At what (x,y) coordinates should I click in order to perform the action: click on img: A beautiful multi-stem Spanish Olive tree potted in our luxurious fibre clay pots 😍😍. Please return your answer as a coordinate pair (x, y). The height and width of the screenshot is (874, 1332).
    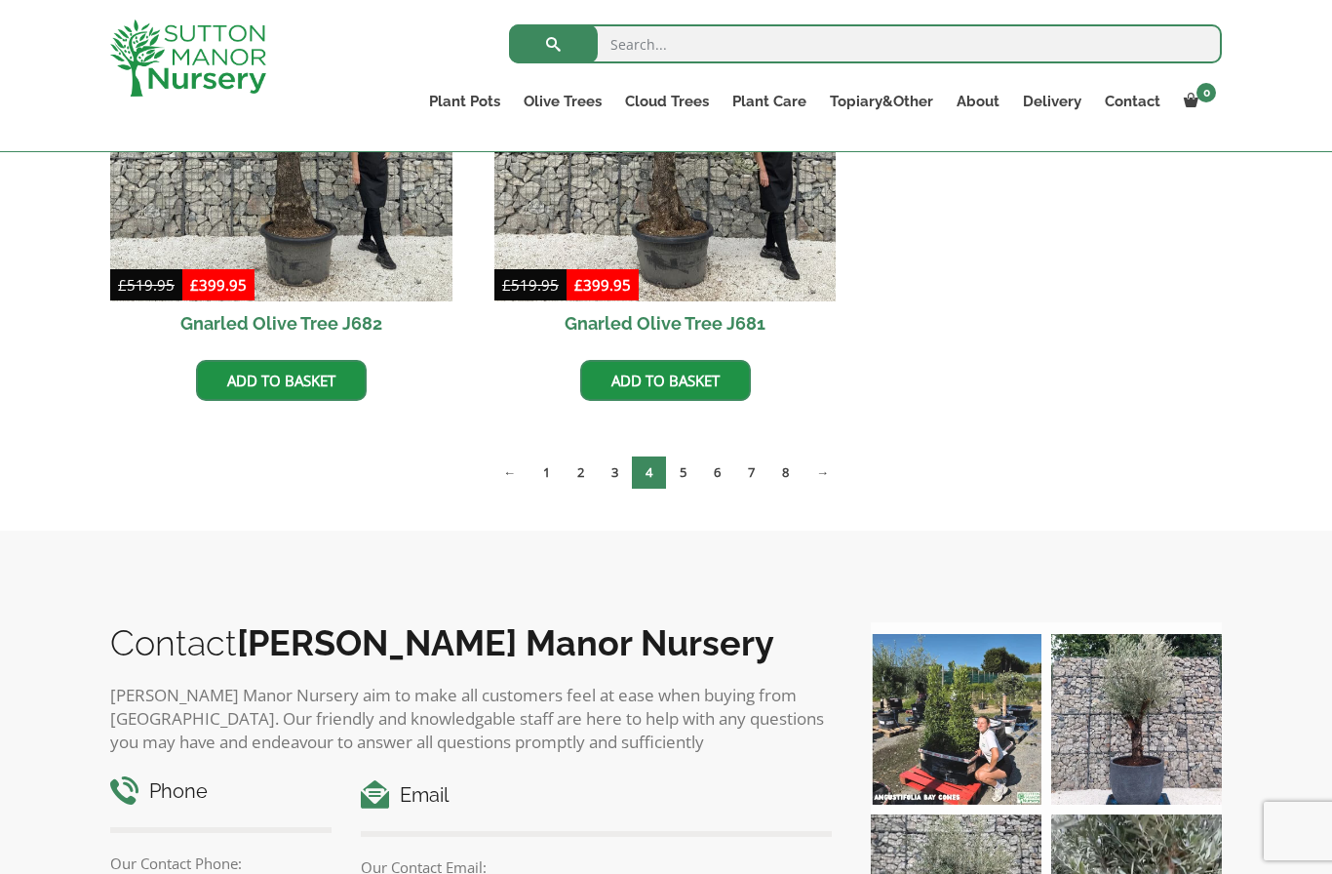
    Looking at the image, I should click on (1136, 719).